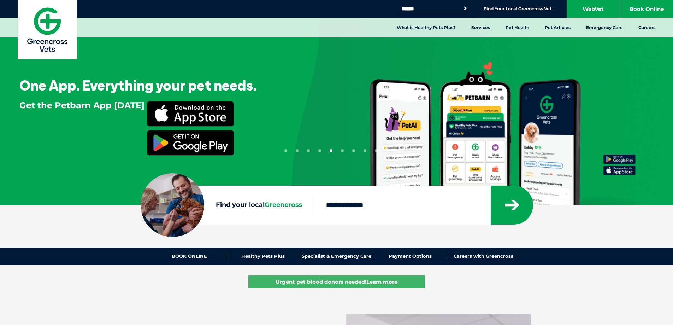  I want to click on u: Learn more, so click(382, 281).